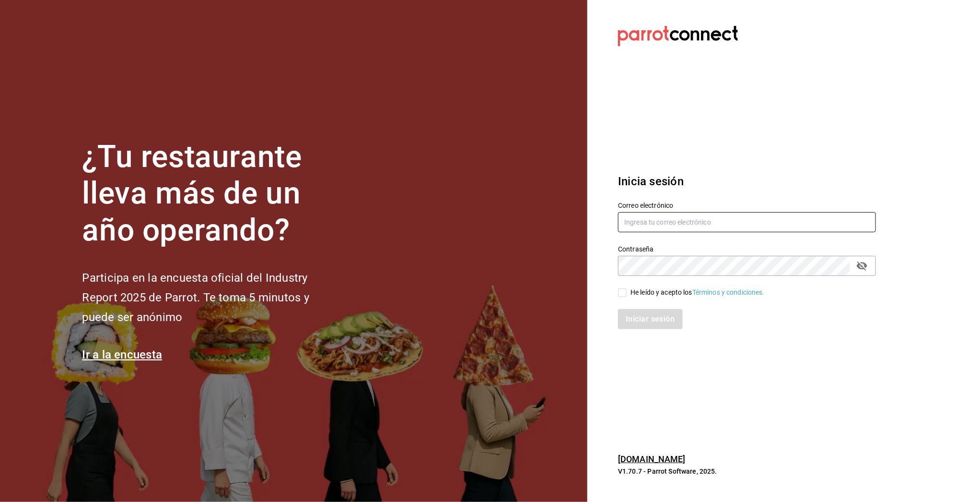 Image resolution: width=979 pixels, height=502 pixels. What do you see at coordinates (747, 181) in the screenshot?
I see `h3: Inicia sesión` at bounding box center [747, 181].